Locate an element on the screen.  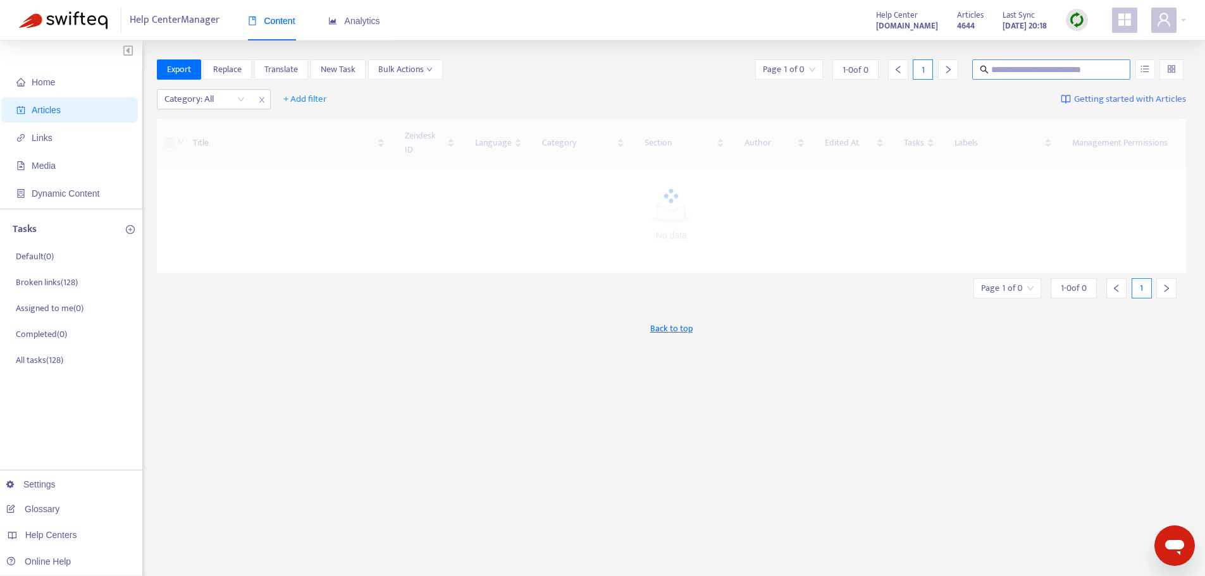
span: close is located at coordinates (262, 100).